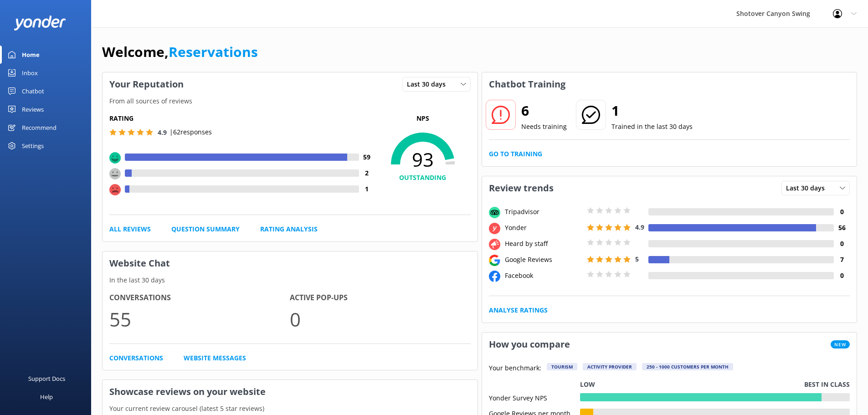  Describe the element at coordinates (213, 51) in the screenshot. I see `a: Reservations` at that location.